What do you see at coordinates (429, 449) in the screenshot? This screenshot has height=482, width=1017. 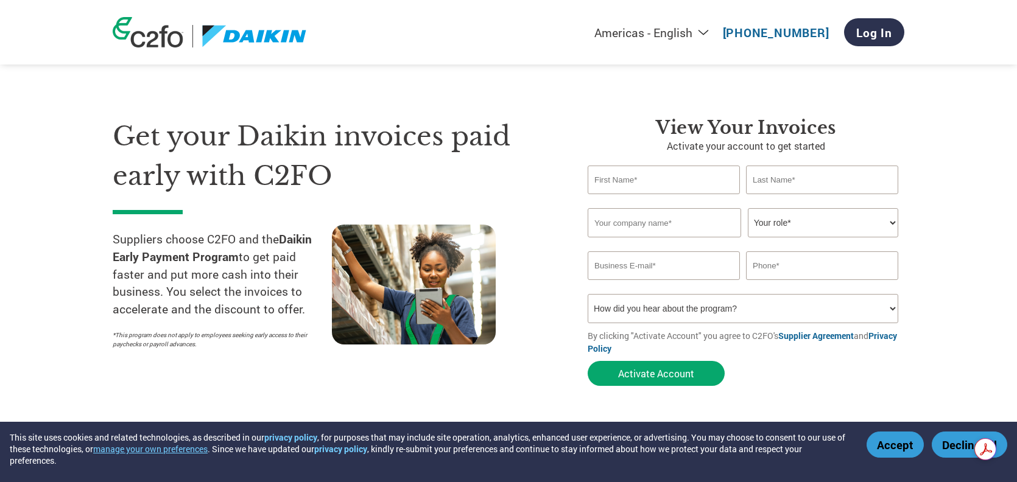 I see `div: This site uses cookies and related technologies, as described in our , for purposes that may incl...` at bounding box center [429, 449].